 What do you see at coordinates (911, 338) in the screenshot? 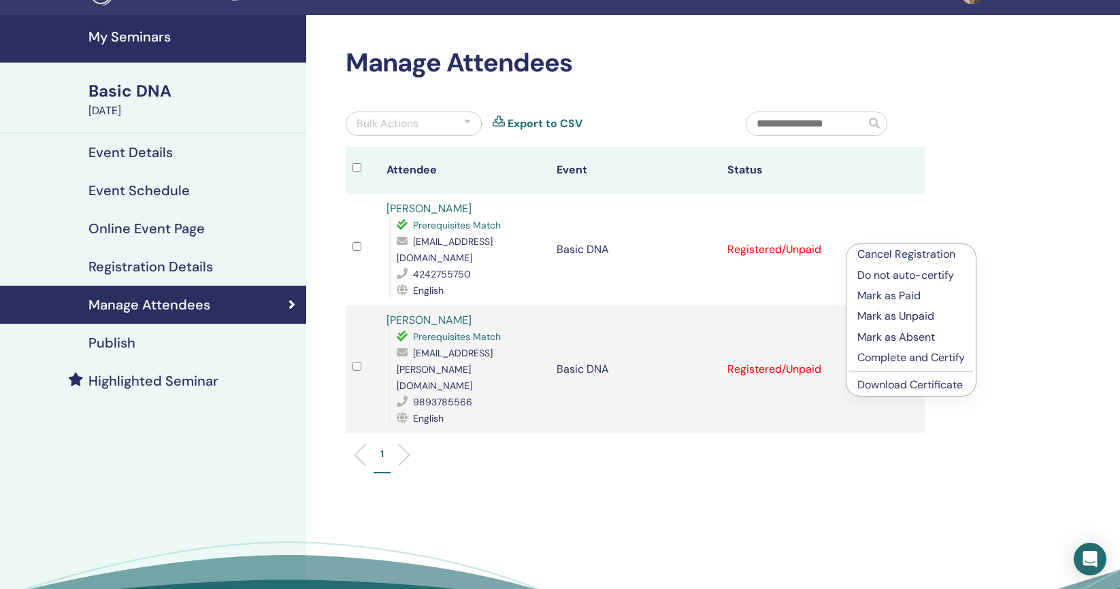
I see `p: Mark as Absent` at bounding box center [911, 338].